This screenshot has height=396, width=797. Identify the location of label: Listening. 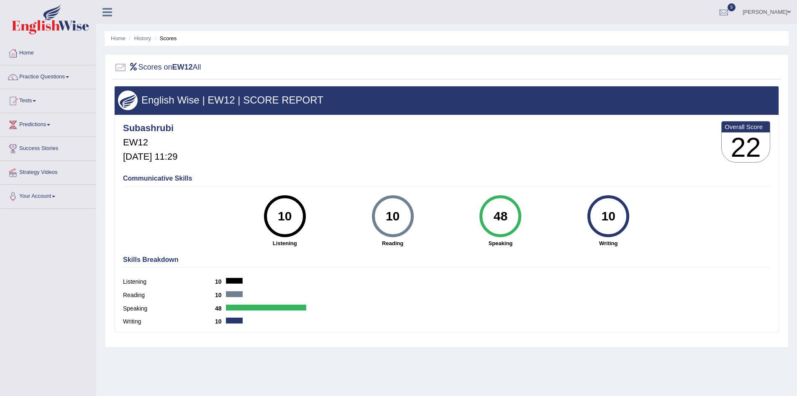
(169, 281).